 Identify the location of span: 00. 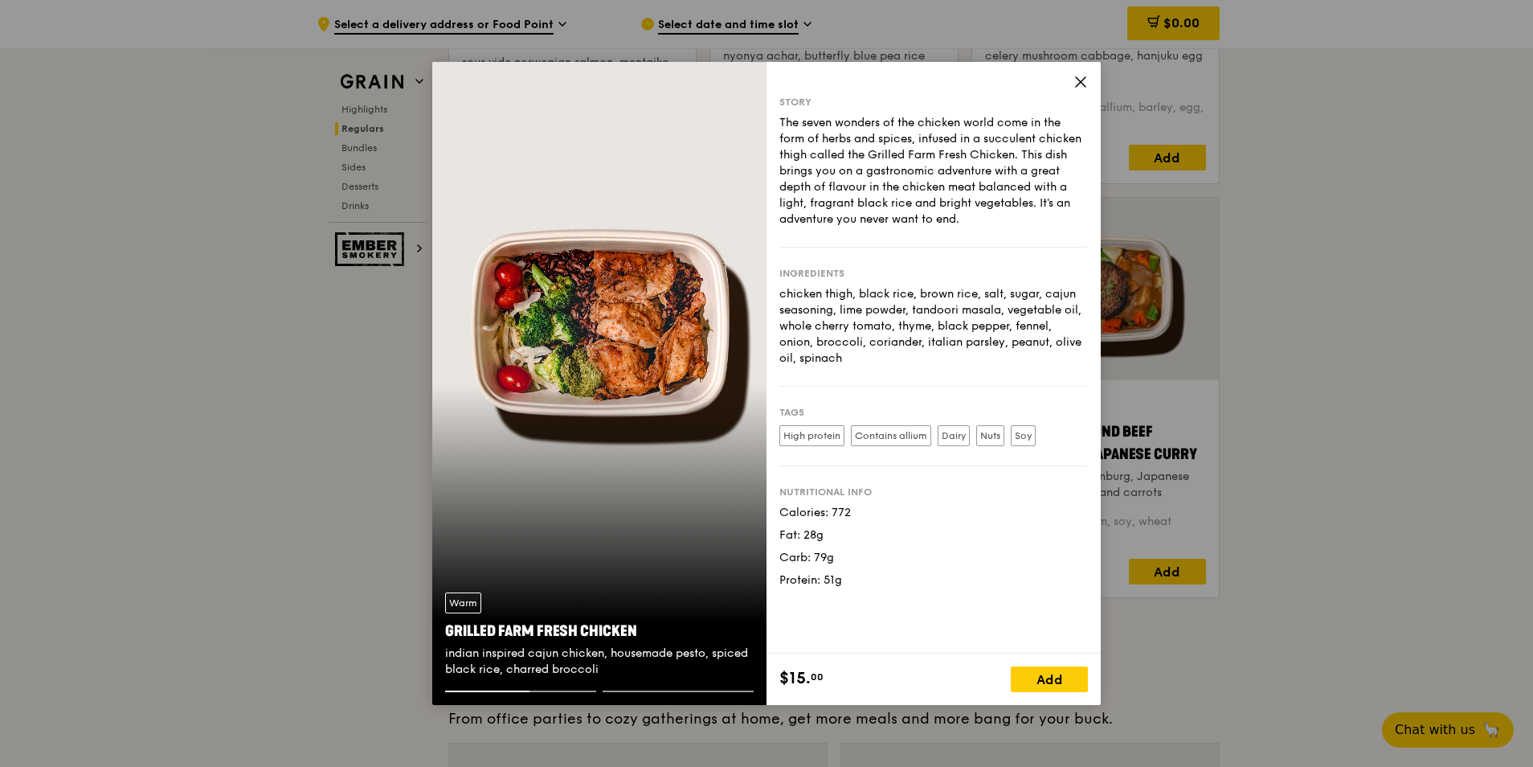
(817, 677).